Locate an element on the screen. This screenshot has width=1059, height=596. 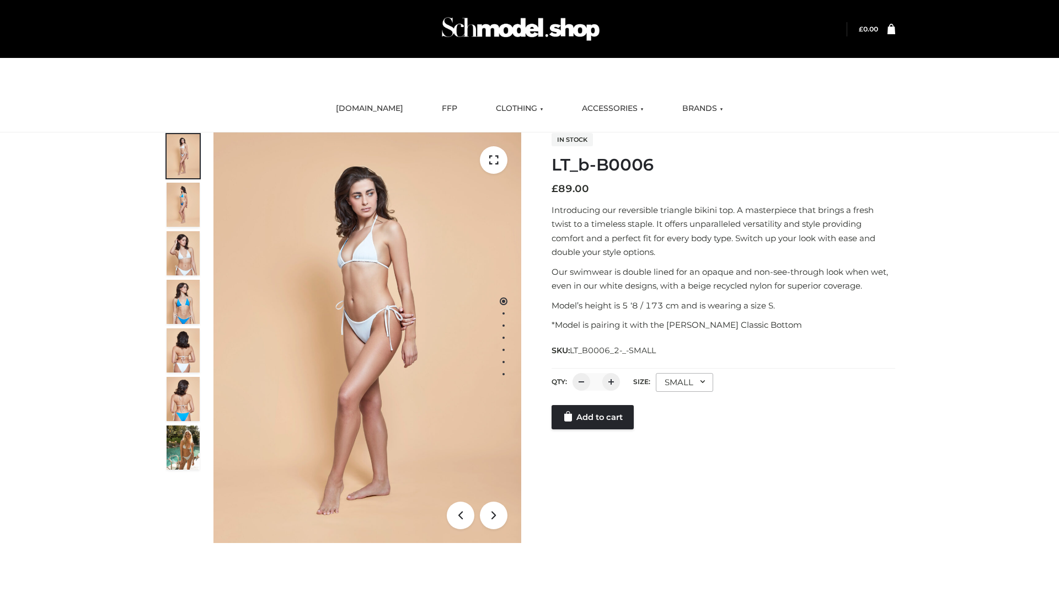
img: ArielClassicBikiniTop_CloudNine_AzureSky_OW114ECO_3-scaled.jpg is located at coordinates (183, 253).